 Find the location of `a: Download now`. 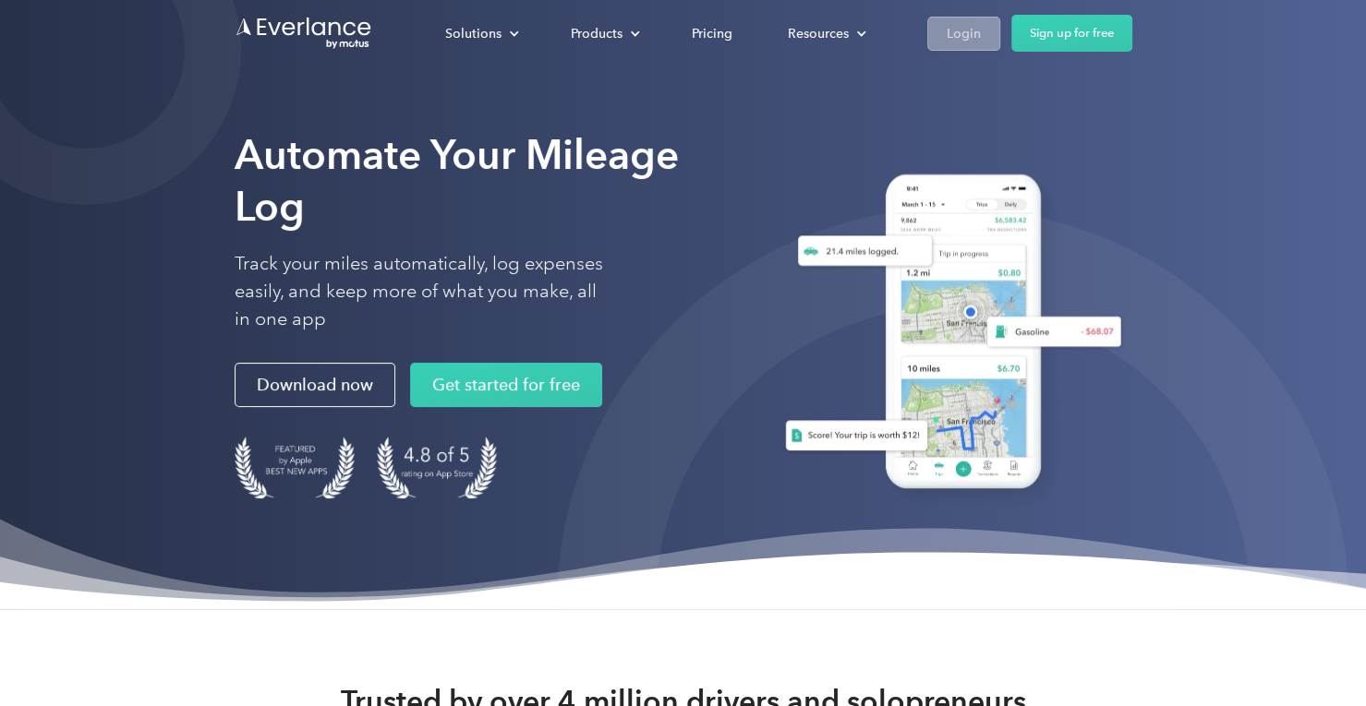

a: Download now is located at coordinates (315, 385).